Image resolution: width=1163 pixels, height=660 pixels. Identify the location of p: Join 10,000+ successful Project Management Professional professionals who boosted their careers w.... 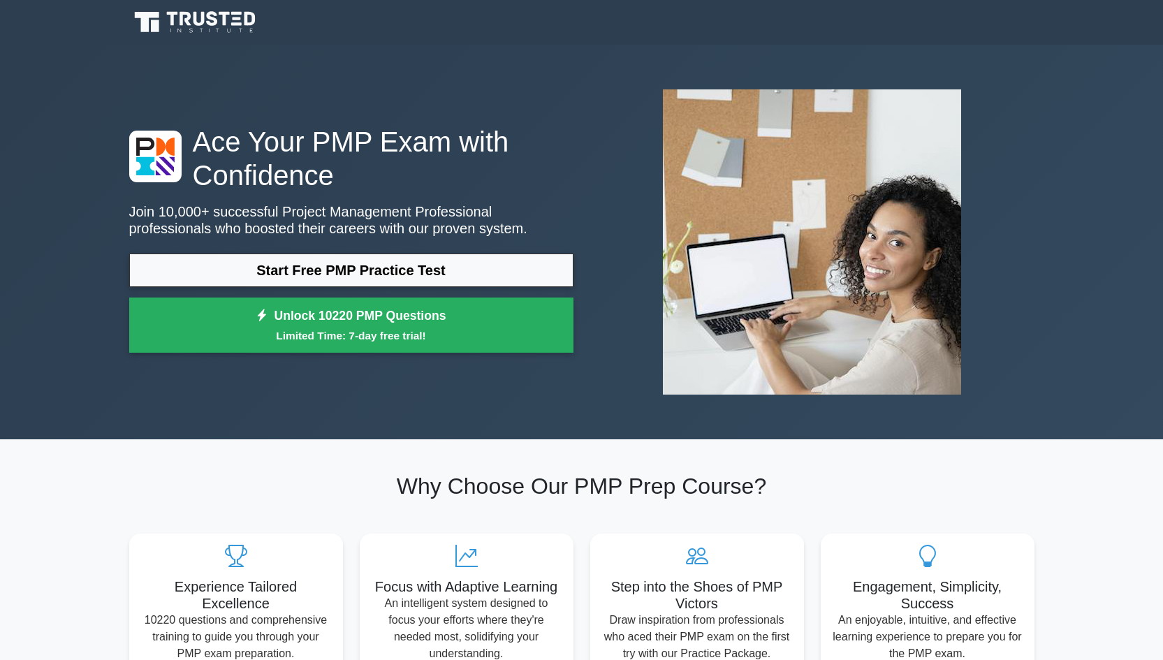
(351, 220).